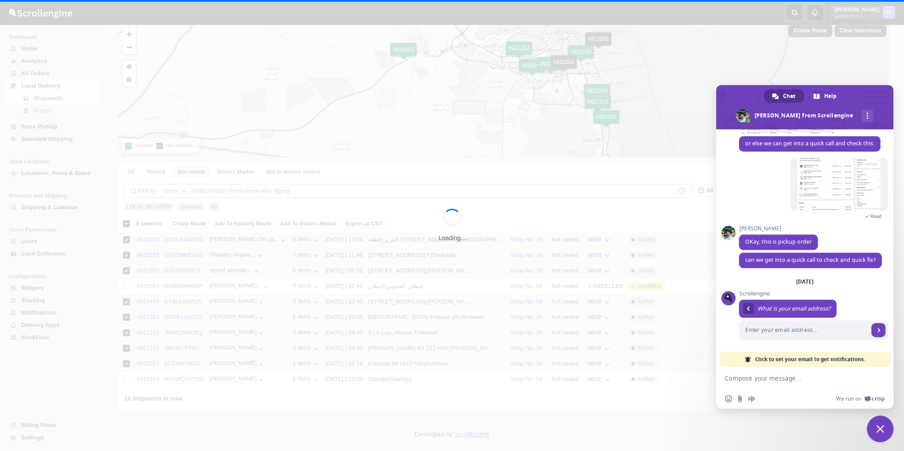 The image size is (904, 451). Describe the element at coordinates (795, 379) in the screenshot. I see `textarea: Compose your message...` at that location.